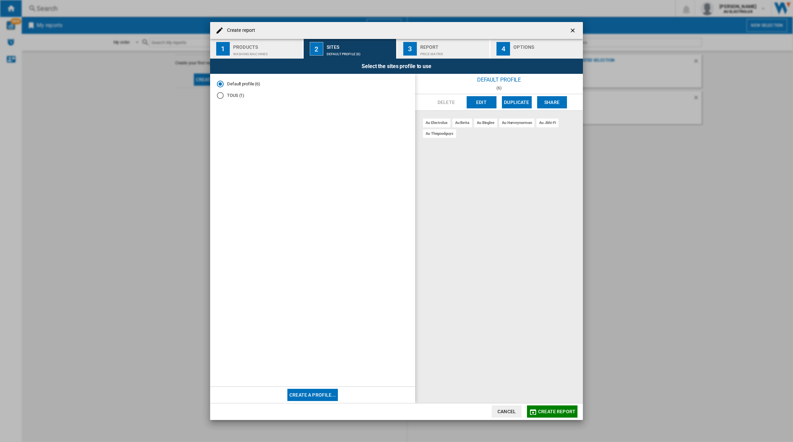  Describe the element at coordinates (266, 52) in the screenshot. I see `div: Washing machines` at that location.